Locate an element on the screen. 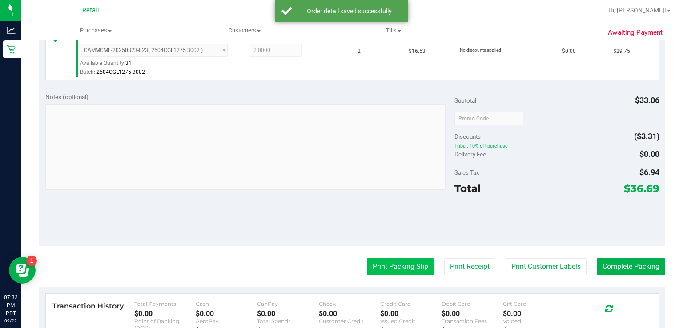 The image size is (683, 328). inline-svg: Retail is located at coordinates (11, 49).